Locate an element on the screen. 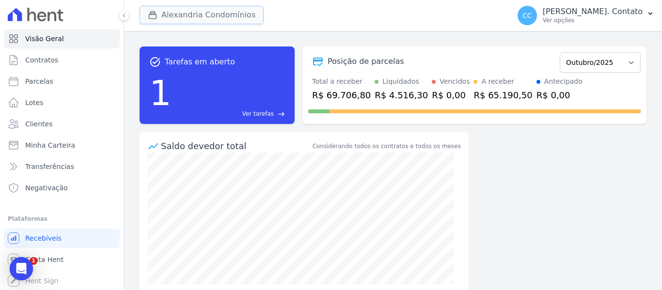 This screenshot has height=290, width=662. span: Clientes is located at coordinates (39, 124).